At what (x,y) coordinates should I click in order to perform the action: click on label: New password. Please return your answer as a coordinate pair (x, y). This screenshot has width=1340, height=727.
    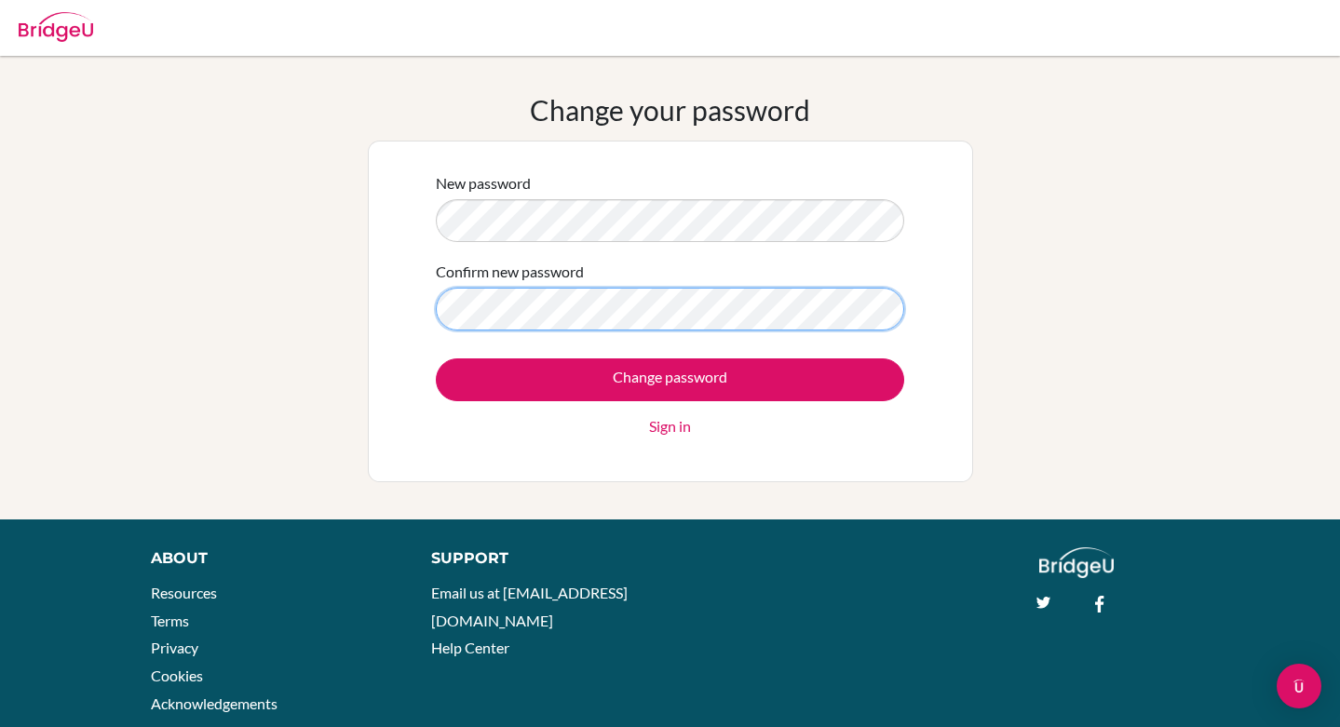
    Looking at the image, I should click on (483, 183).